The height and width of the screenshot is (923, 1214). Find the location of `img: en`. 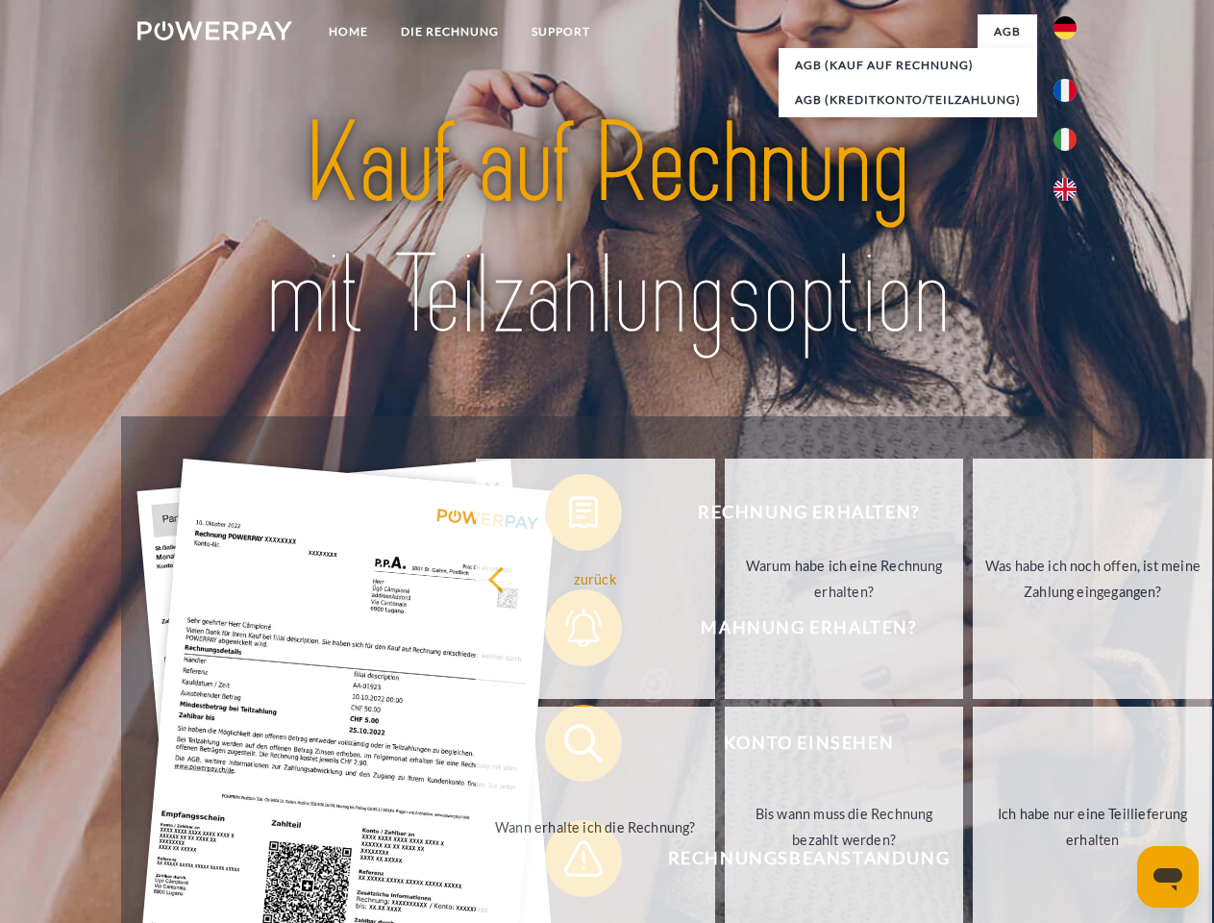

img: en is located at coordinates (1065, 189).